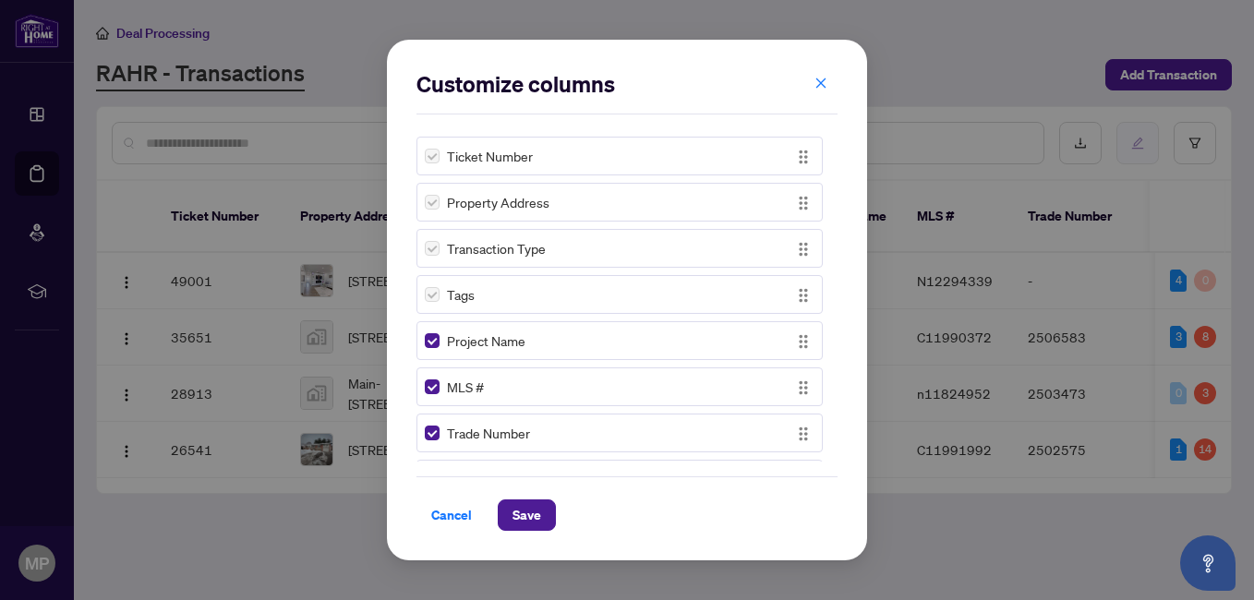 The width and height of the screenshot is (1254, 600). What do you see at coordinates (489, 433) in the screenshot?
I see `span: Trade Number` at bounding box center [489, 433].